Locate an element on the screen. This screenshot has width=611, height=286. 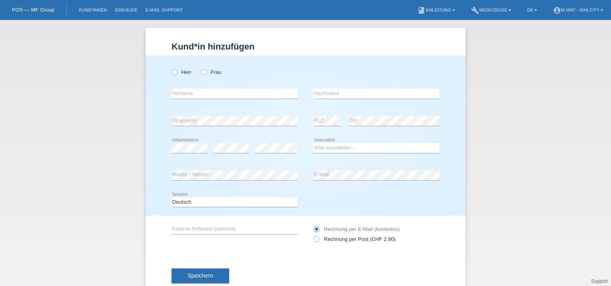
i: account_circle is located at coordinates (557, 10).